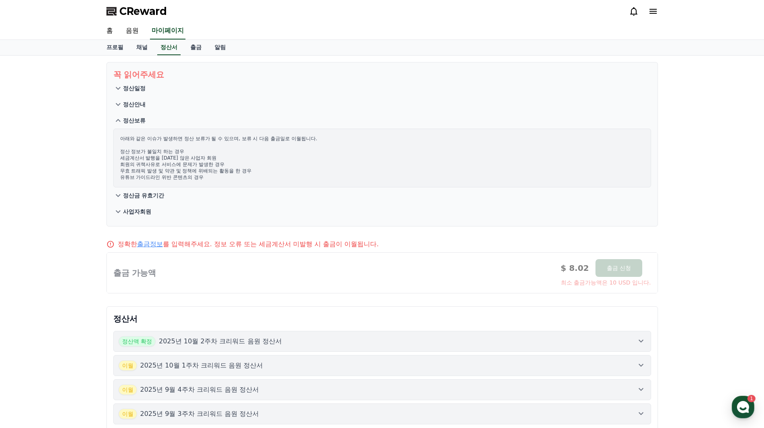  Describe the element at coordinates (134, 121) in the screenshot. I see `p: 정산보류` at that location.